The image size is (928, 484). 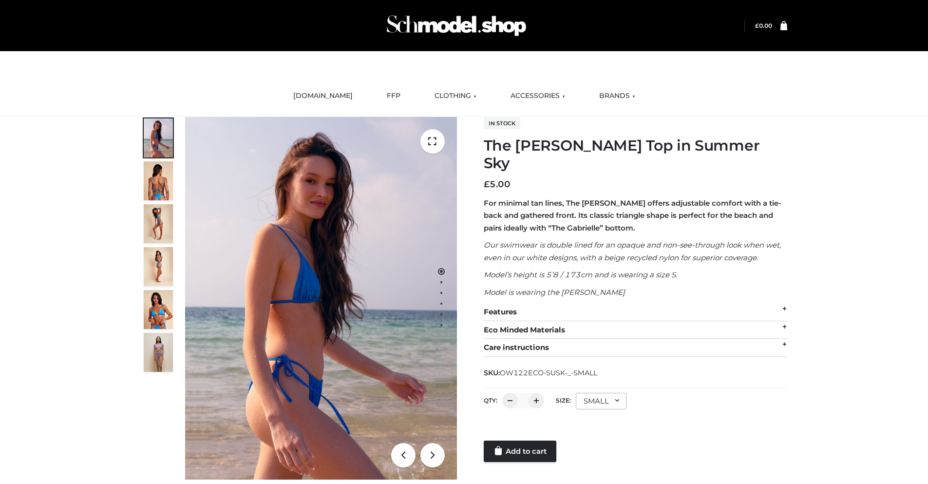 What do you see at coordinates (497, 184) in the screenshot?
I see `bdi: 5.00` at bounding box center [497, 184].